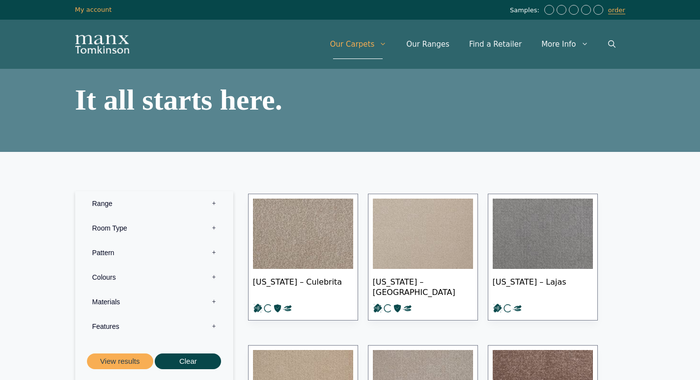 This screenshot has height=380, width=700. I want to click on h1: It all starts here., so click(210, 100).